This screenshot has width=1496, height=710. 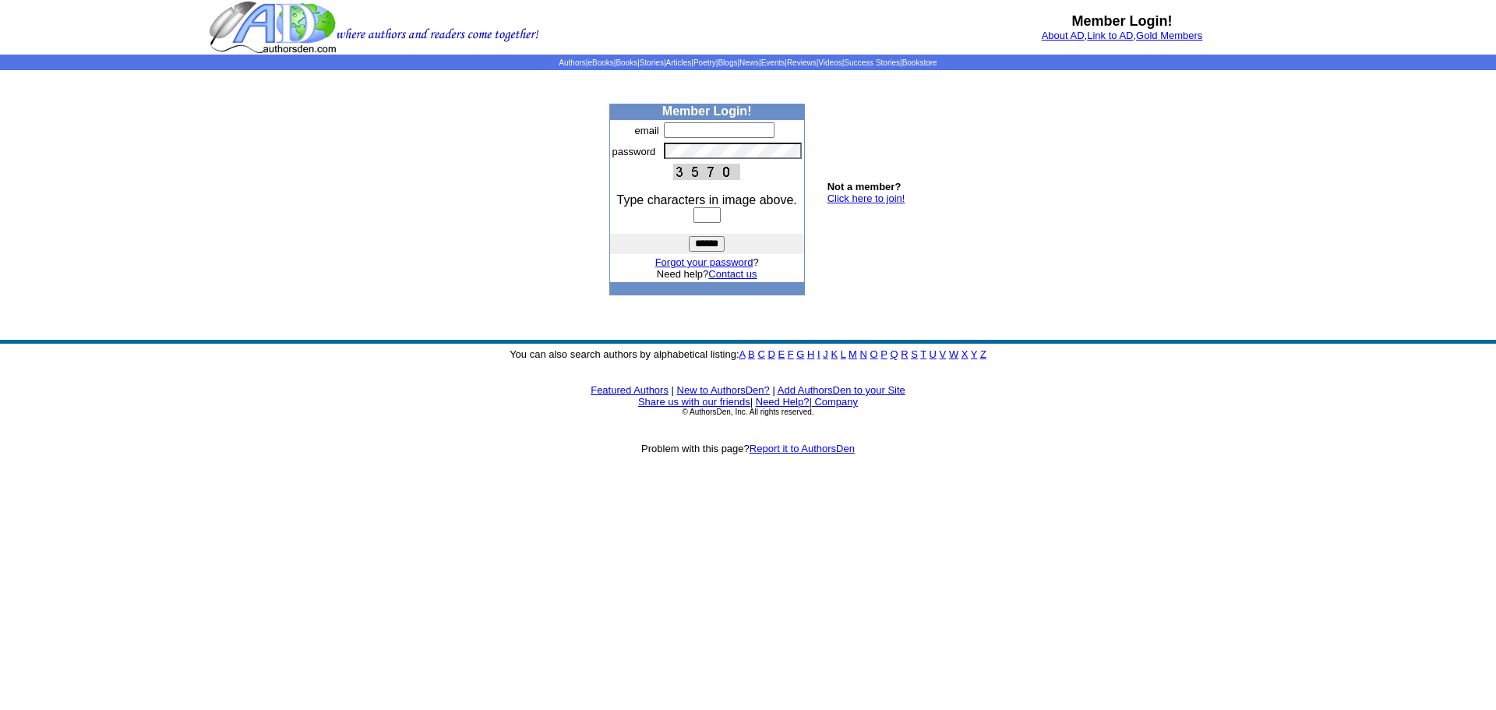 I want to click on a: Articles, so click(x=679, y=62).